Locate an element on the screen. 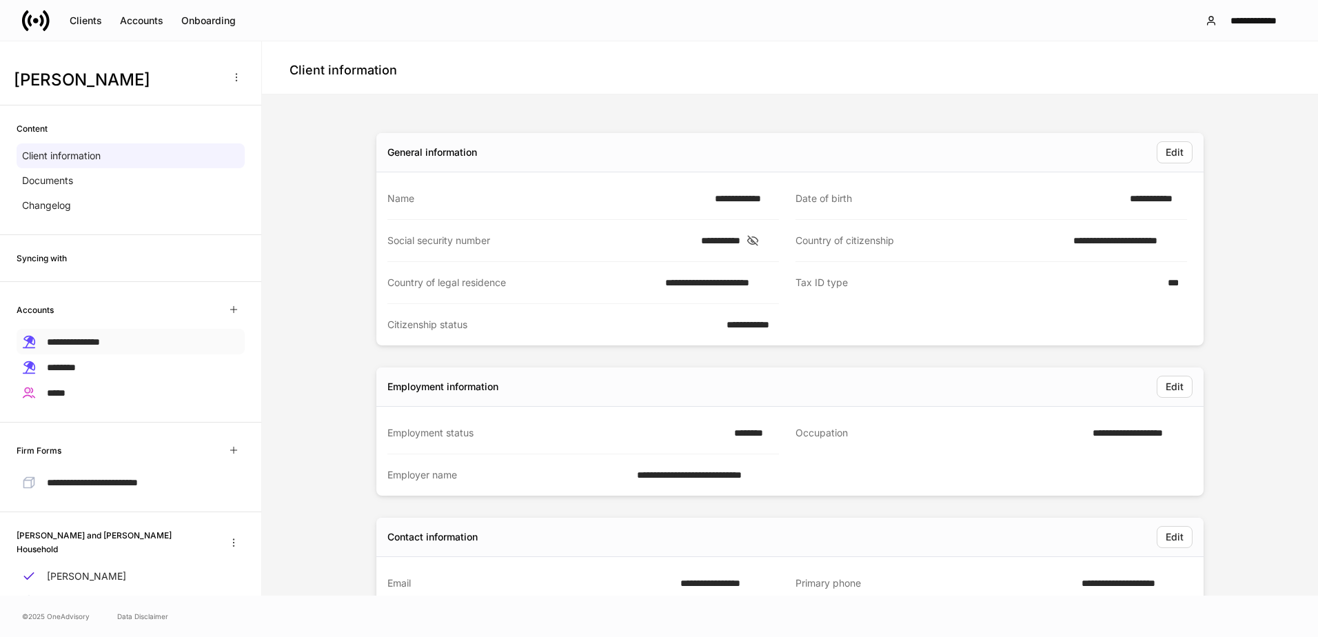  div: Tax ID type is located at coordinates (977, 283).